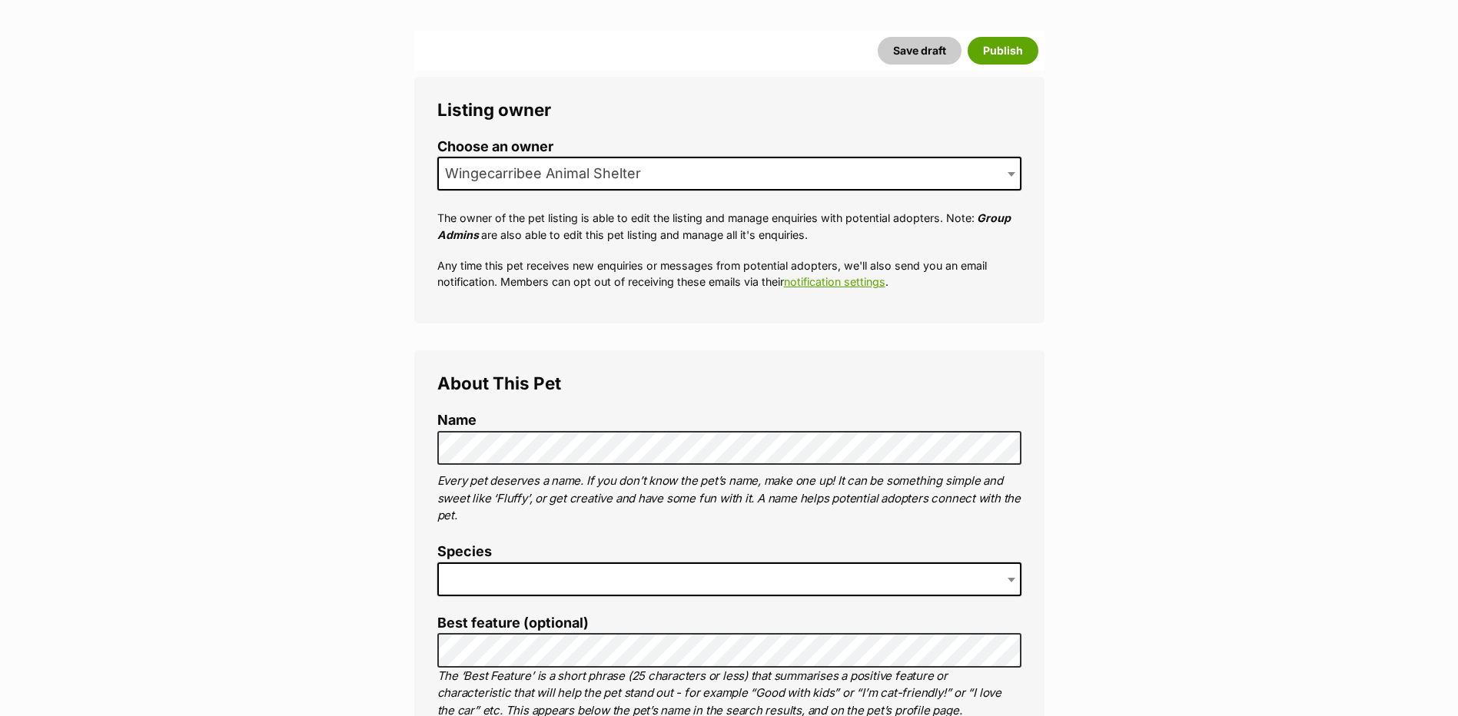 Image resolution: width=1458 pixels, height=716 pixels. What do you see at coordinates (724, 226) in the screenshot?
I see `em: Group Admins` at bounding box center [724, 226].